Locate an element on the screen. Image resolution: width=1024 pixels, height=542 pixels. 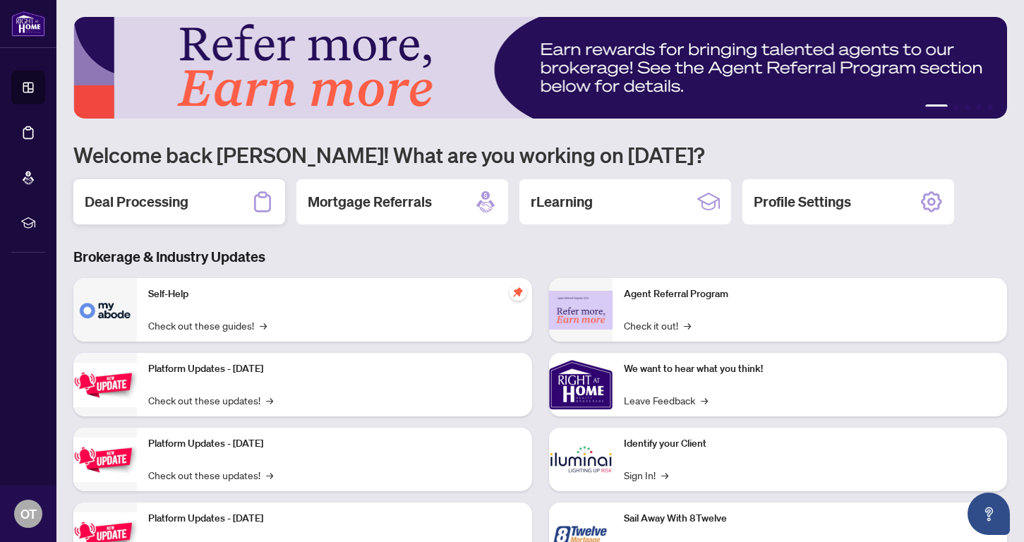
img: Agent Referral Program is located at coordinates (581, 310).